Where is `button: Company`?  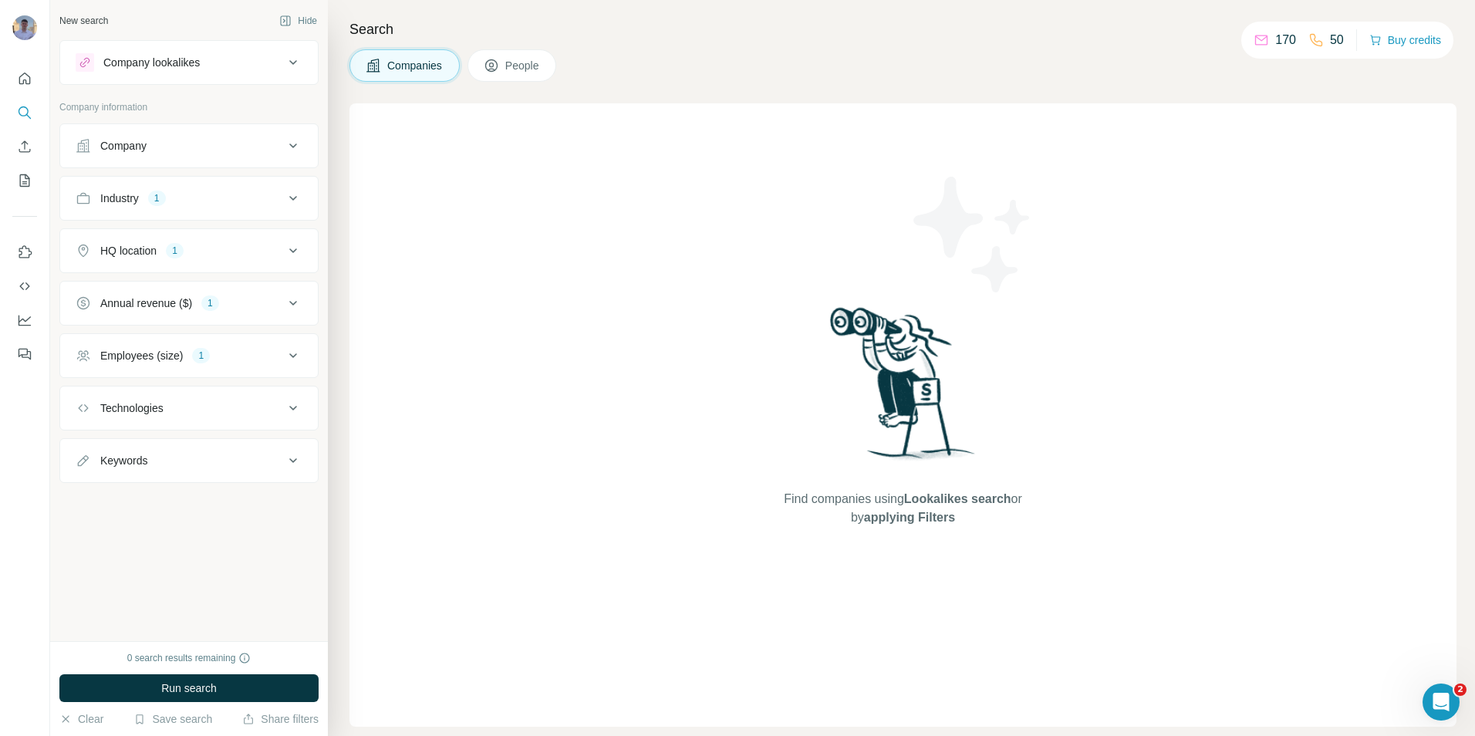 button: Company is located at coordinates (189, 146).